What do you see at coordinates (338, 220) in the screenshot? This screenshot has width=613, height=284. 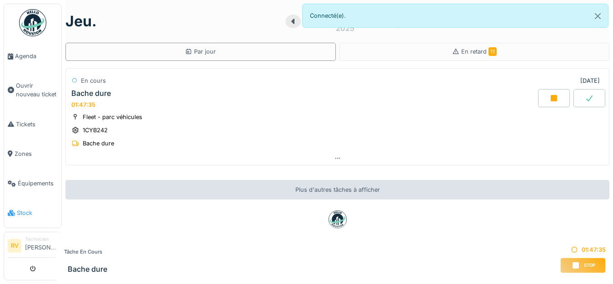 I see `img: badge-BVDL4wpA.svg` at bounding box center [338, 220].